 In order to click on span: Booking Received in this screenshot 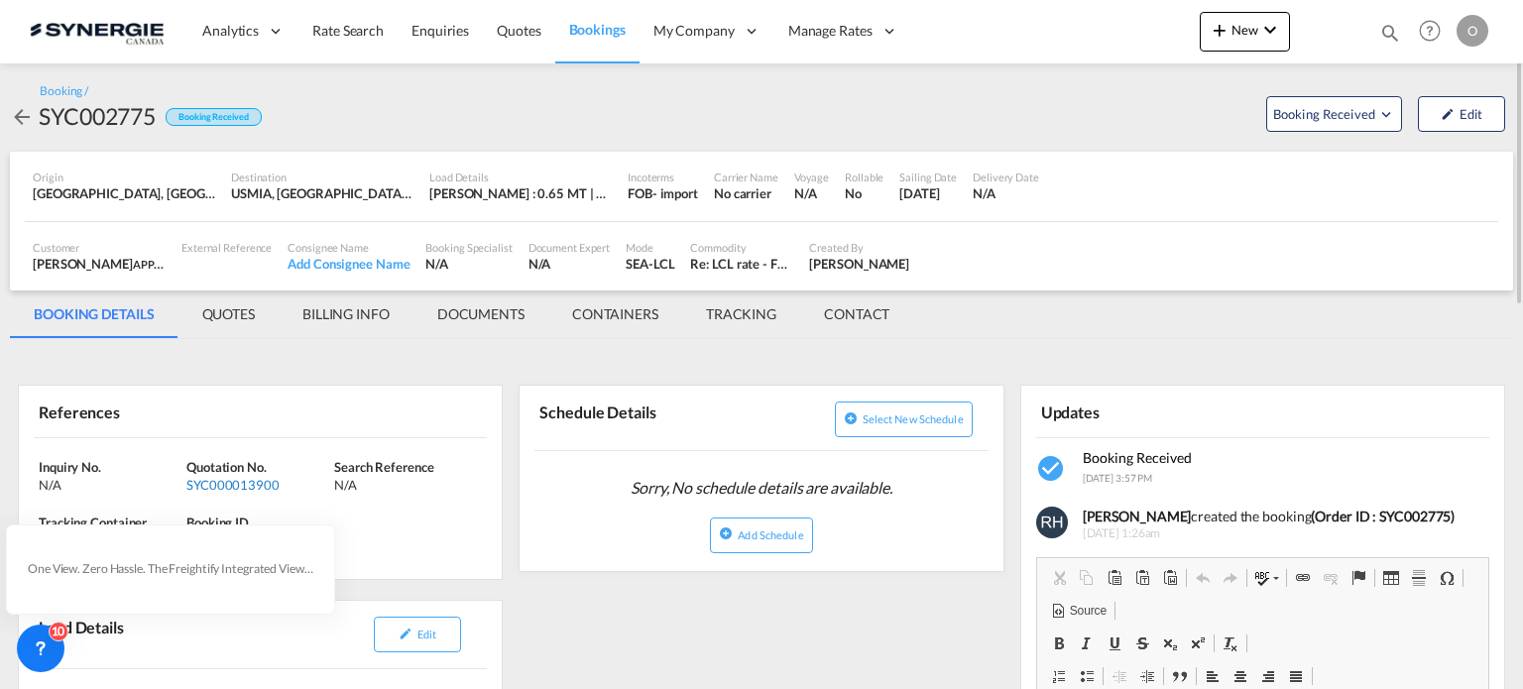, I will do `click(1325, 114)`.